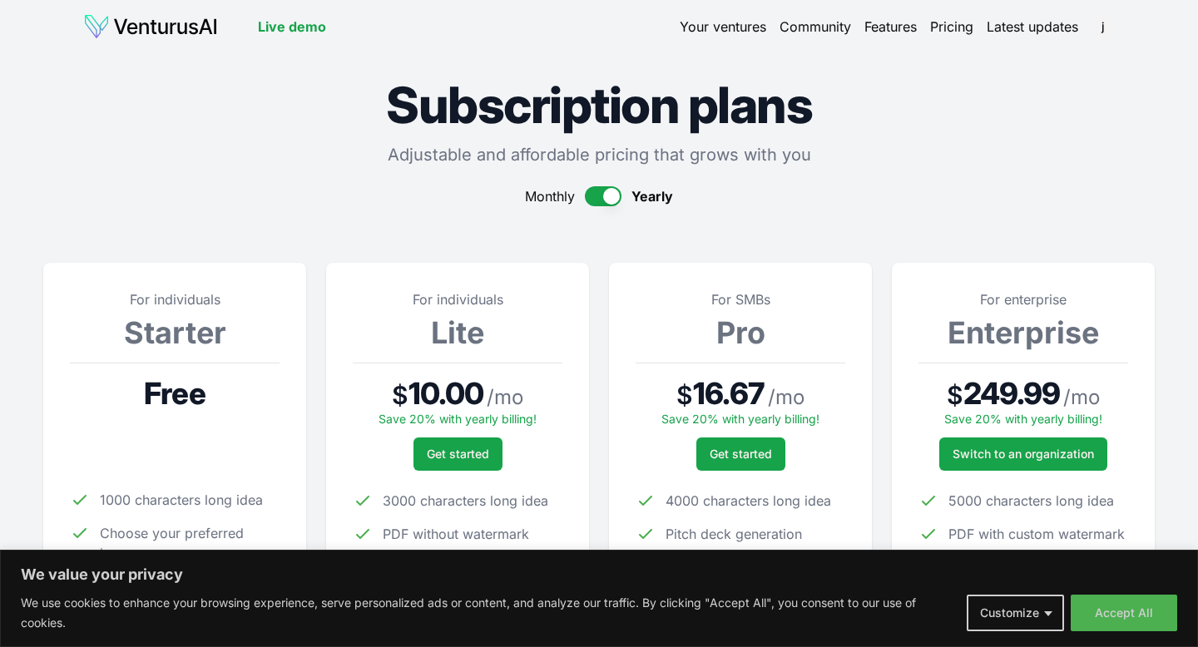 Image resolution: width=1198 pixels, height=647 pixels. What do you see at coordinates (190, 543) in the screenshot?
I see `span: Choose your preferred language` at bounding box center [190, 543].